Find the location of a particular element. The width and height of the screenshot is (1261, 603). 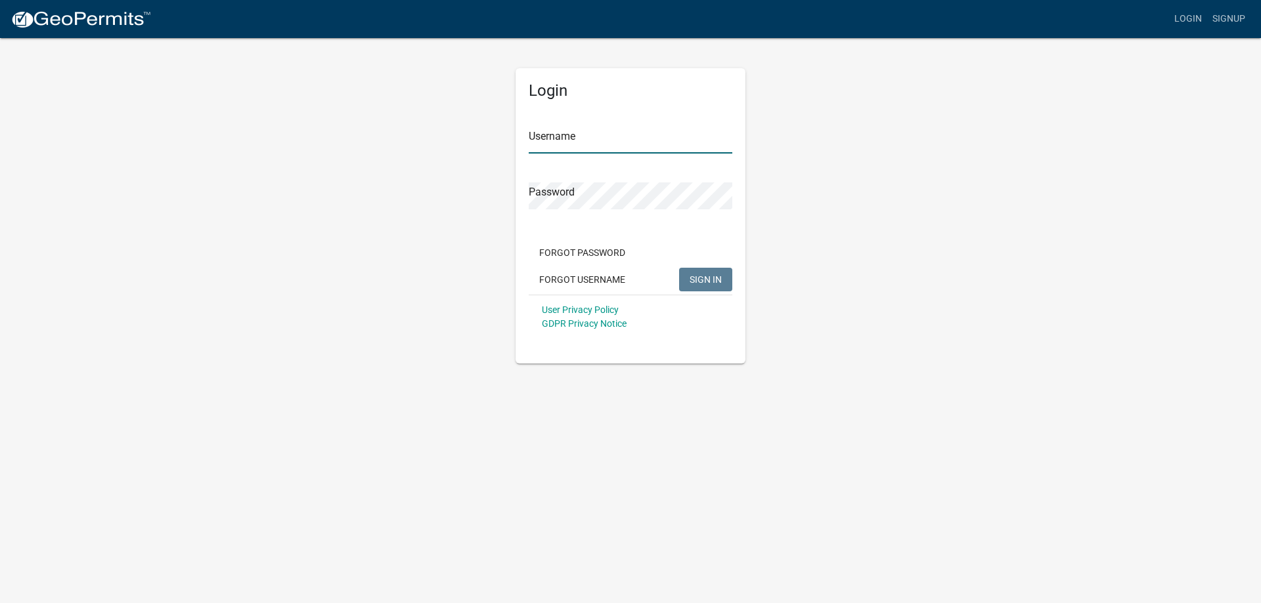

button: Forgot Password is located at coordinates (582, 253).